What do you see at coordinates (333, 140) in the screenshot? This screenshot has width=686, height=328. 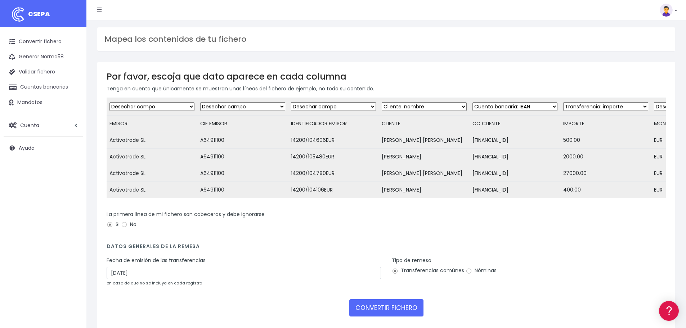 I see `td: 14200/104606EUR` at bounding box center [333, 140].